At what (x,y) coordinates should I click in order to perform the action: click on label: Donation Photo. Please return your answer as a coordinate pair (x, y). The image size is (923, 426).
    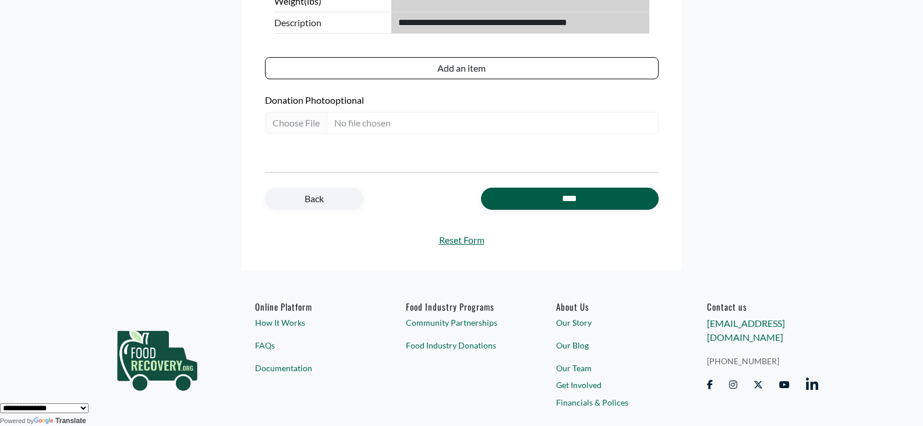
    Looking at the image, I should click on (462, 100).